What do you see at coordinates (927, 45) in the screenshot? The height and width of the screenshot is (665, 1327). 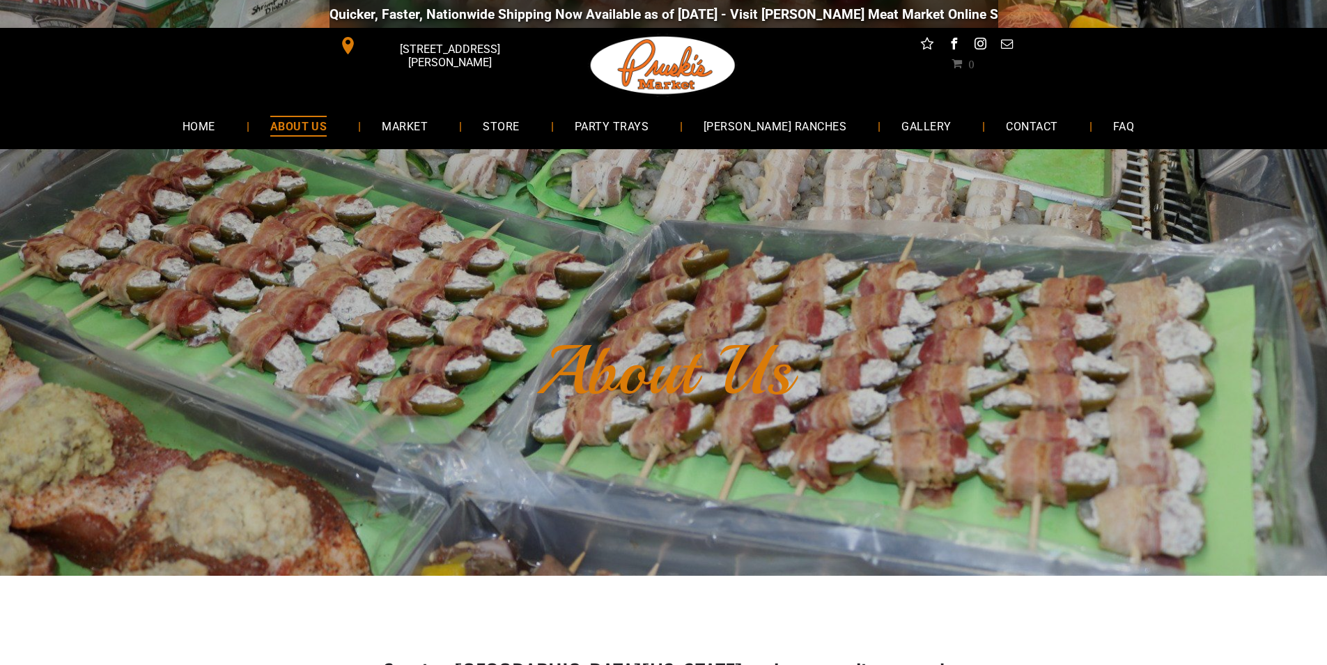 I see `a: Social network` at bounding box center [927, 45].